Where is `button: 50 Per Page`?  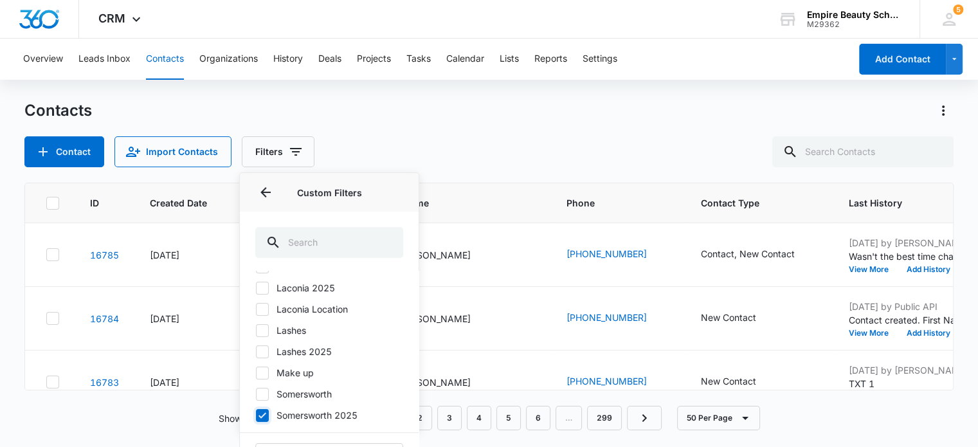
button: 50 Per Page is located at coordinates (718, 418).